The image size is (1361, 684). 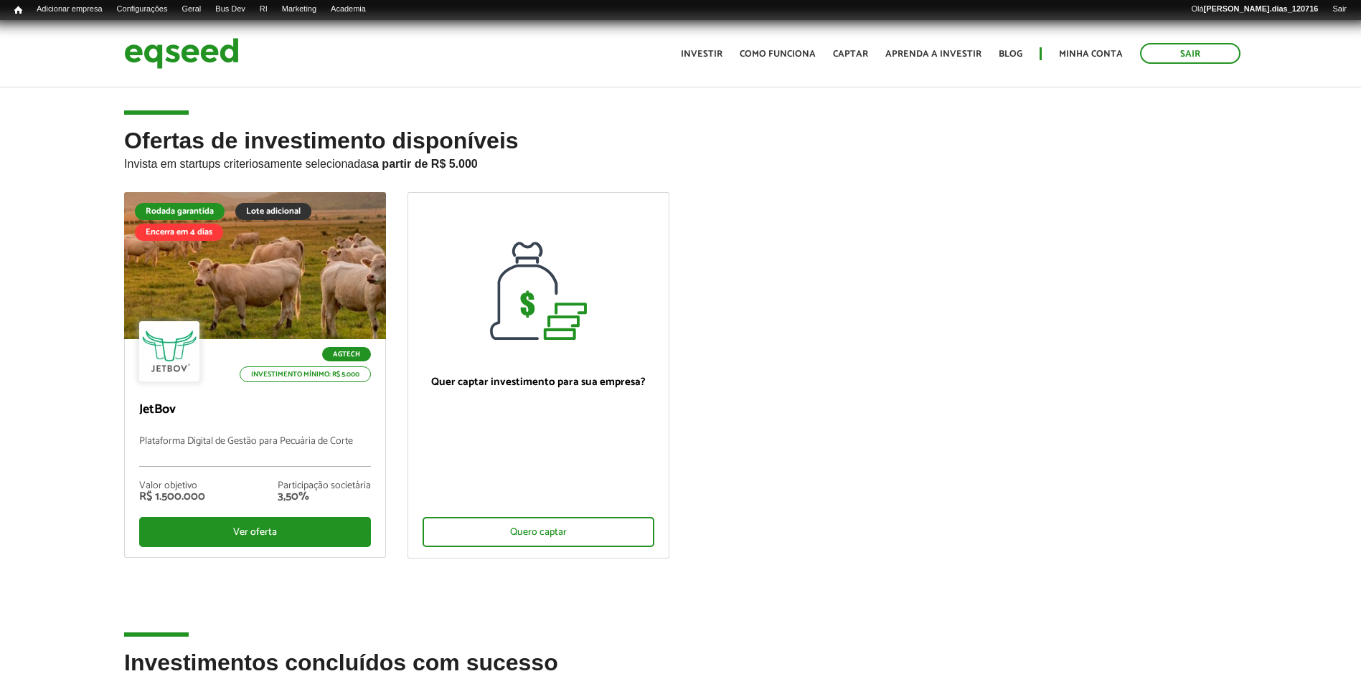 What do you see at coordinates (702, 54) in the screenshot?
I see `a: Investir` at bounding box center [702, 54].